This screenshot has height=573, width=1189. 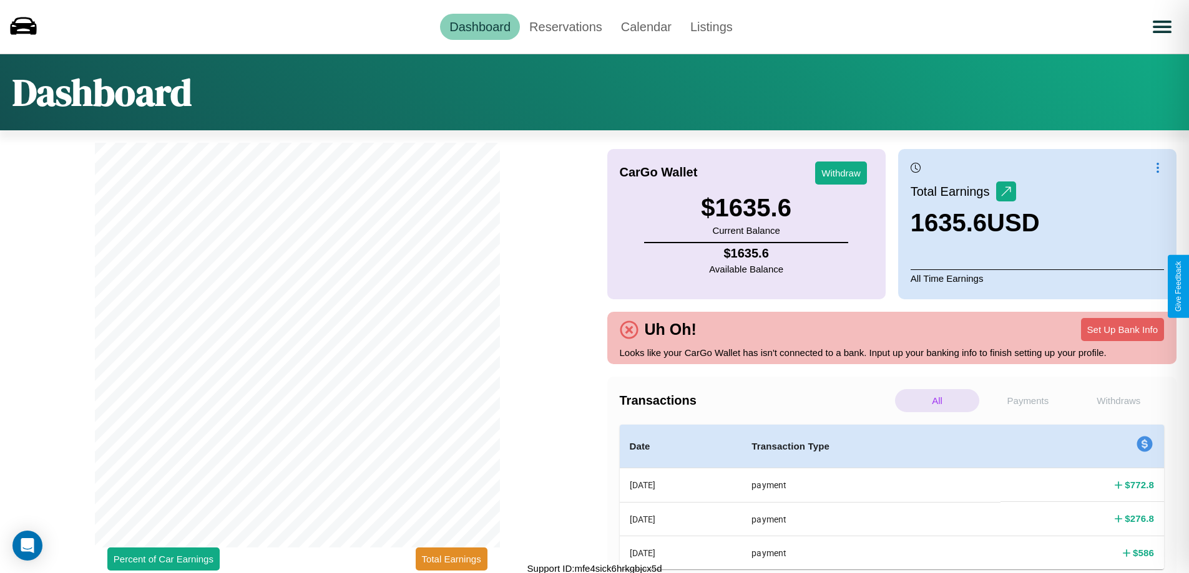 I want to click on div: Open Intercom Messenger, so click(x=27, y=546).